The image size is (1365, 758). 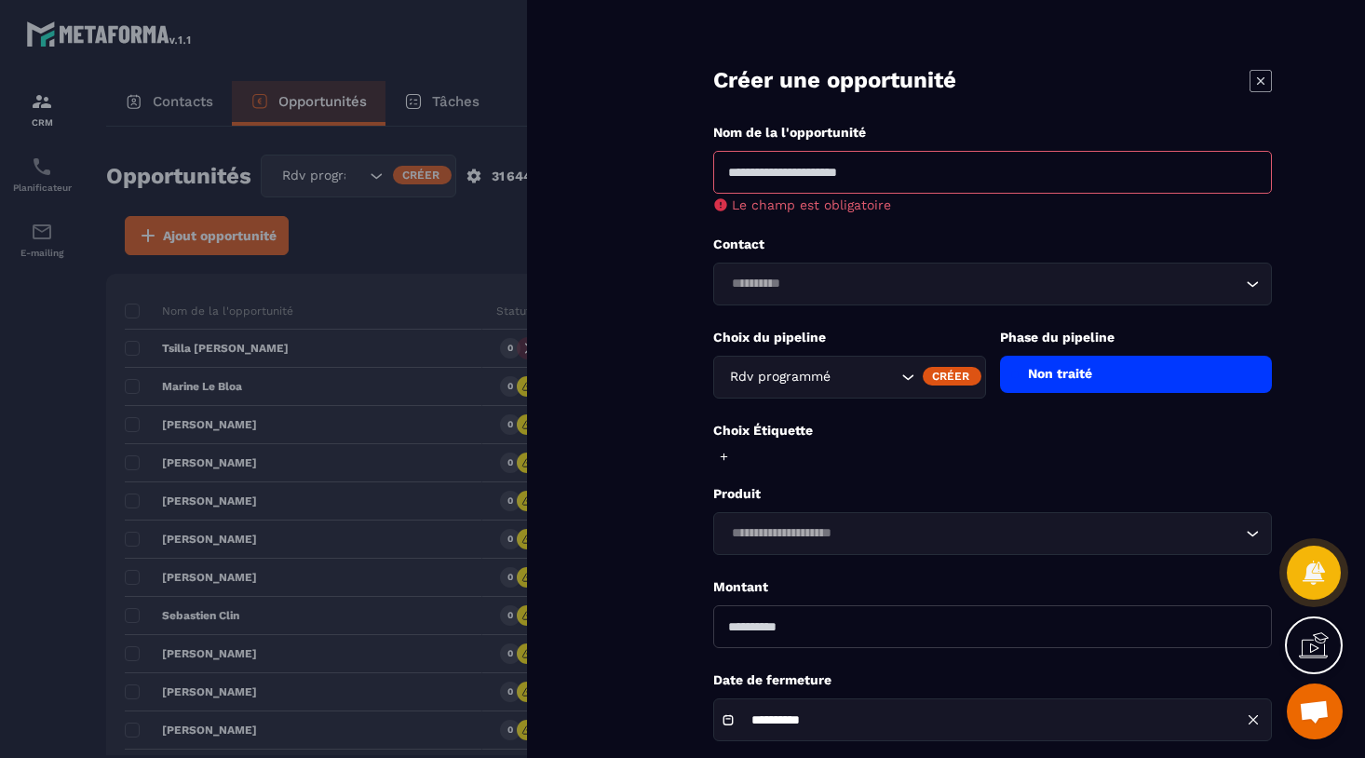 What do you see at coordinates (993, 132) in the screenshot?
I see `p: Nom de la l'opportunité` at bounding box center [993, 132].